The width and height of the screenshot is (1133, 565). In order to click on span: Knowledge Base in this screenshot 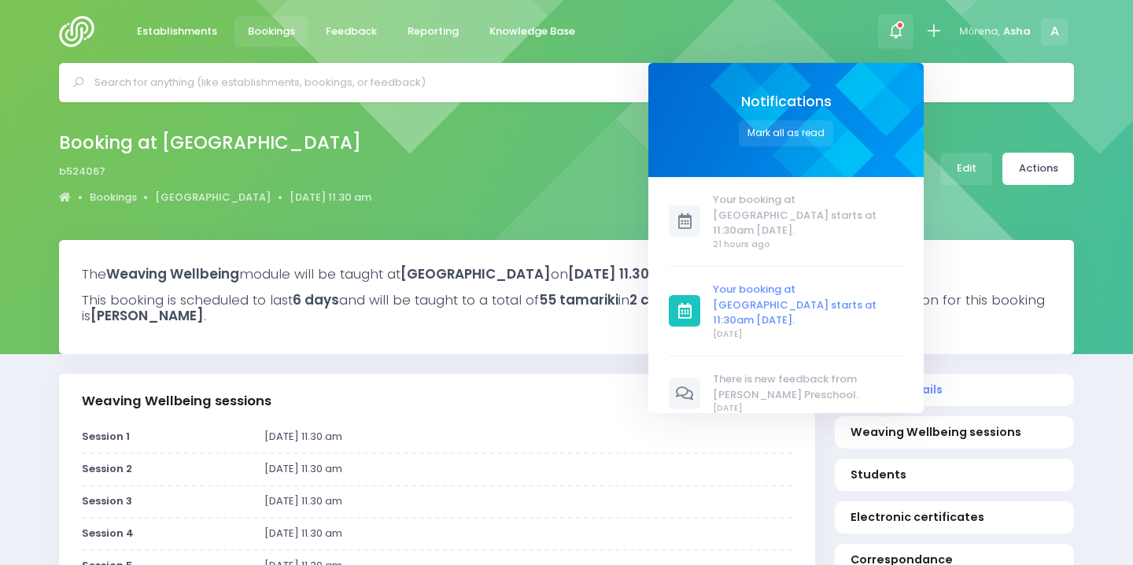, I will do `click(532, 31)`.